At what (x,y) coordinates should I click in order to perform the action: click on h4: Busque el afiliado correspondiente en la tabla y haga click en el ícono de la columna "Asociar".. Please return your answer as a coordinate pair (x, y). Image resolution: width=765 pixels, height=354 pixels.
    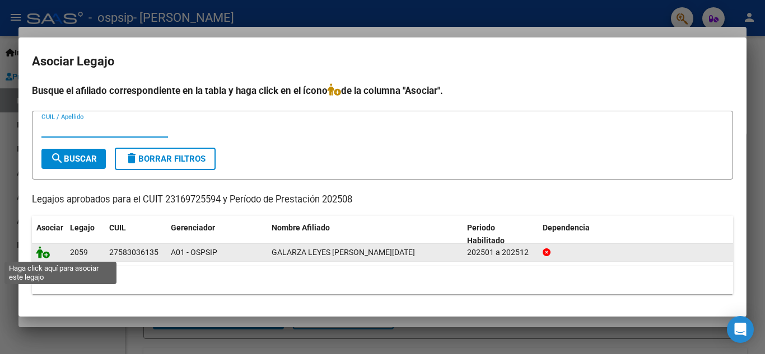
    Looking at the image, I should click on (382, 91).